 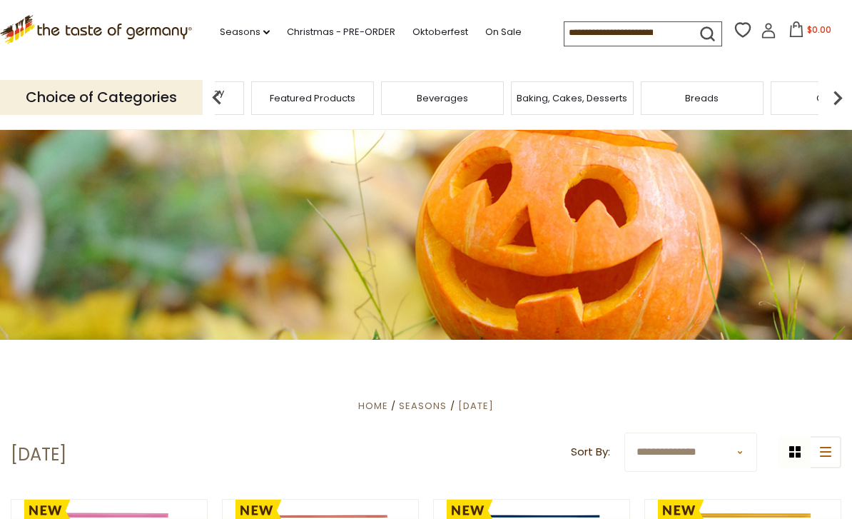 I want to click on a: Breads, so click(x=702, y=98).